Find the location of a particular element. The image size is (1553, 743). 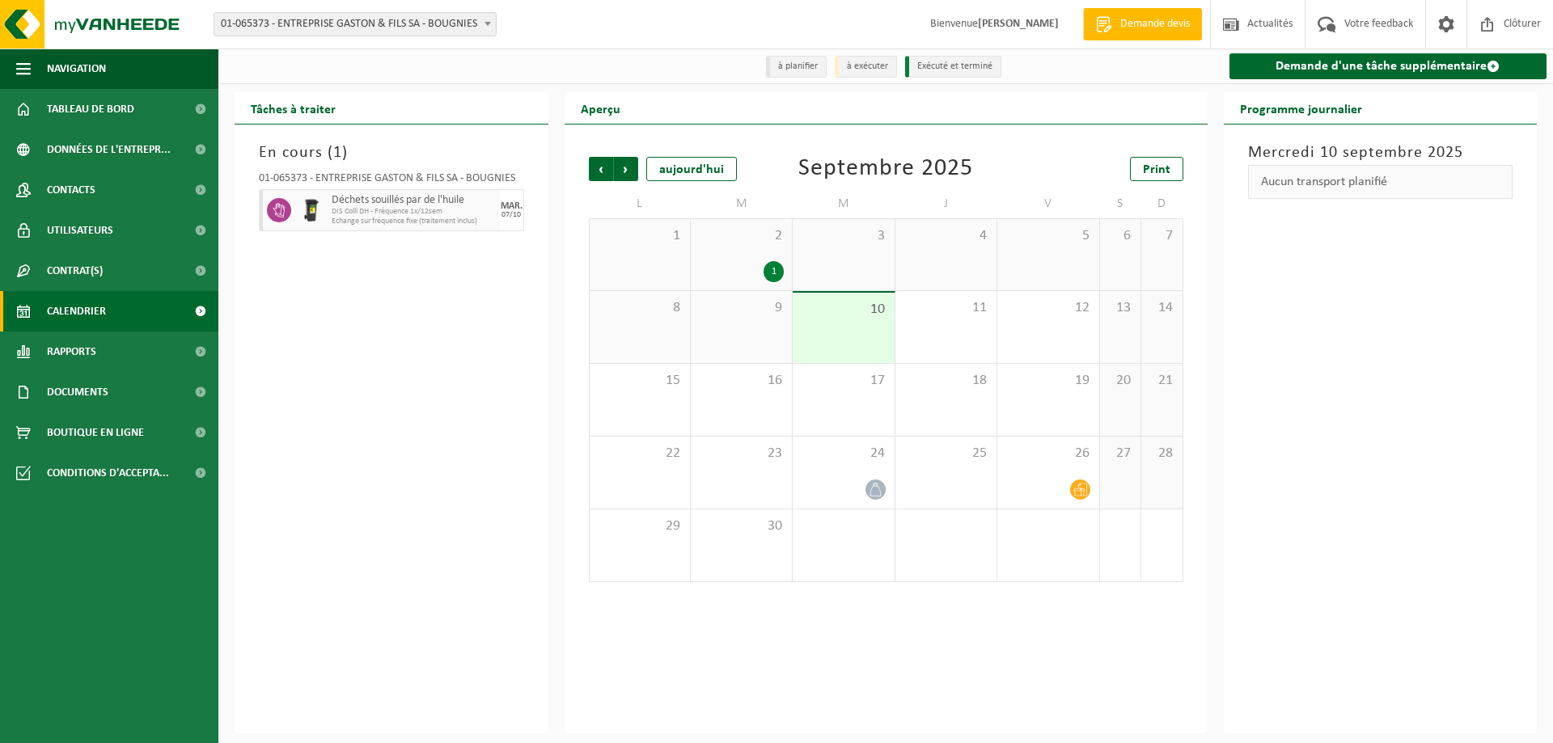

span: 23 is located at coordinates (741, 454).